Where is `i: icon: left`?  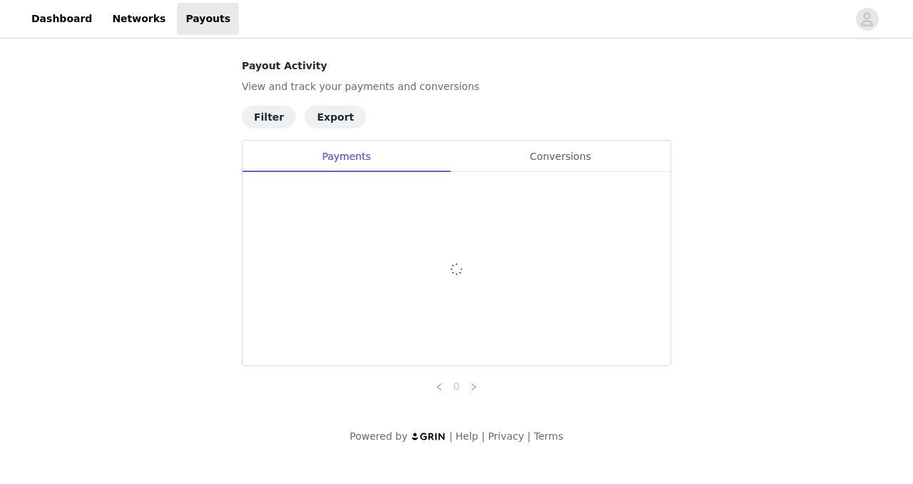
i: icon: left is located at coordinates (439, 387).